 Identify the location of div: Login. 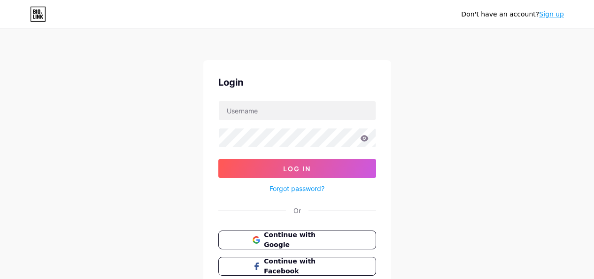
(297, 82).